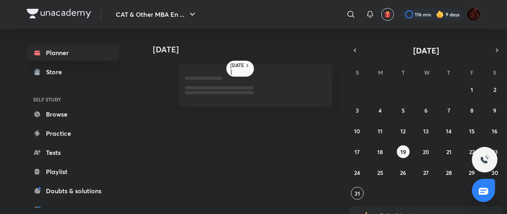 This screenshot has width=507, height=214. I want to click on abbr: August 5, 2025, so click(403, 110).